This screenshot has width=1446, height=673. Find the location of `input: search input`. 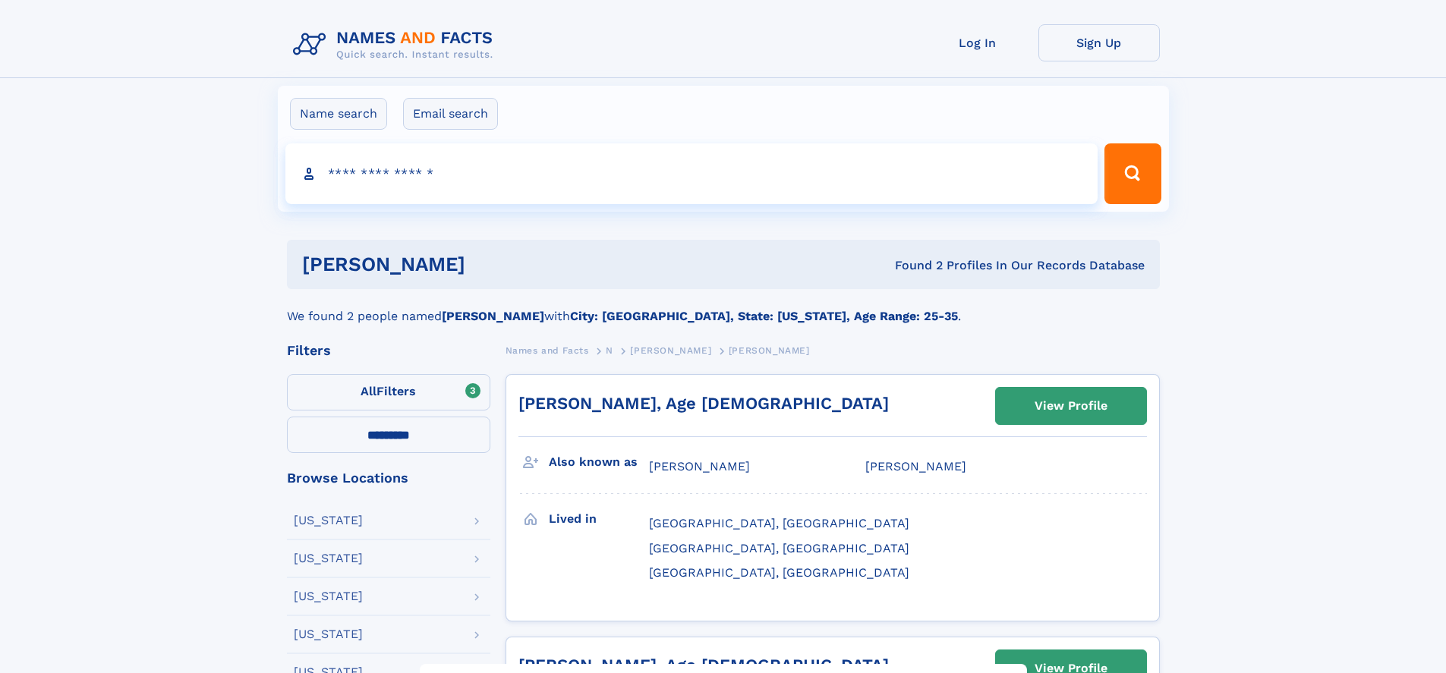

input: search input is located at coordinates (691, 174).